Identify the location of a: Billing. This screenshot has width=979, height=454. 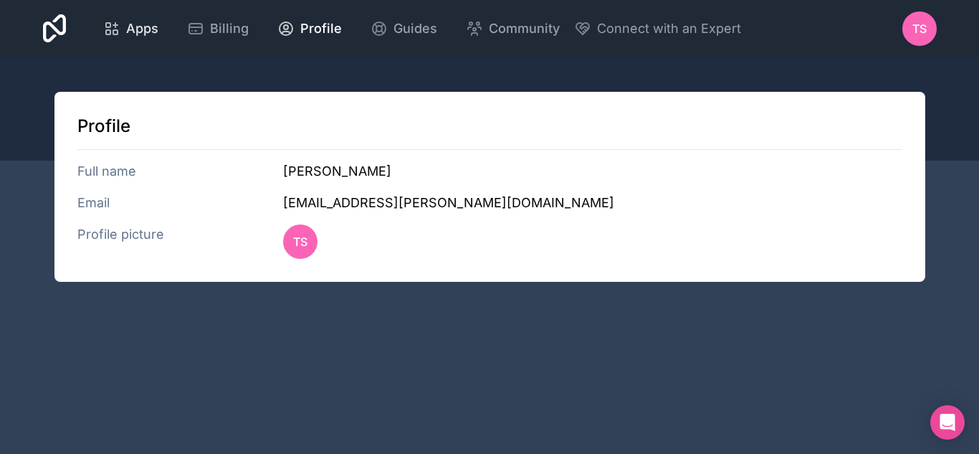
(218, 29).